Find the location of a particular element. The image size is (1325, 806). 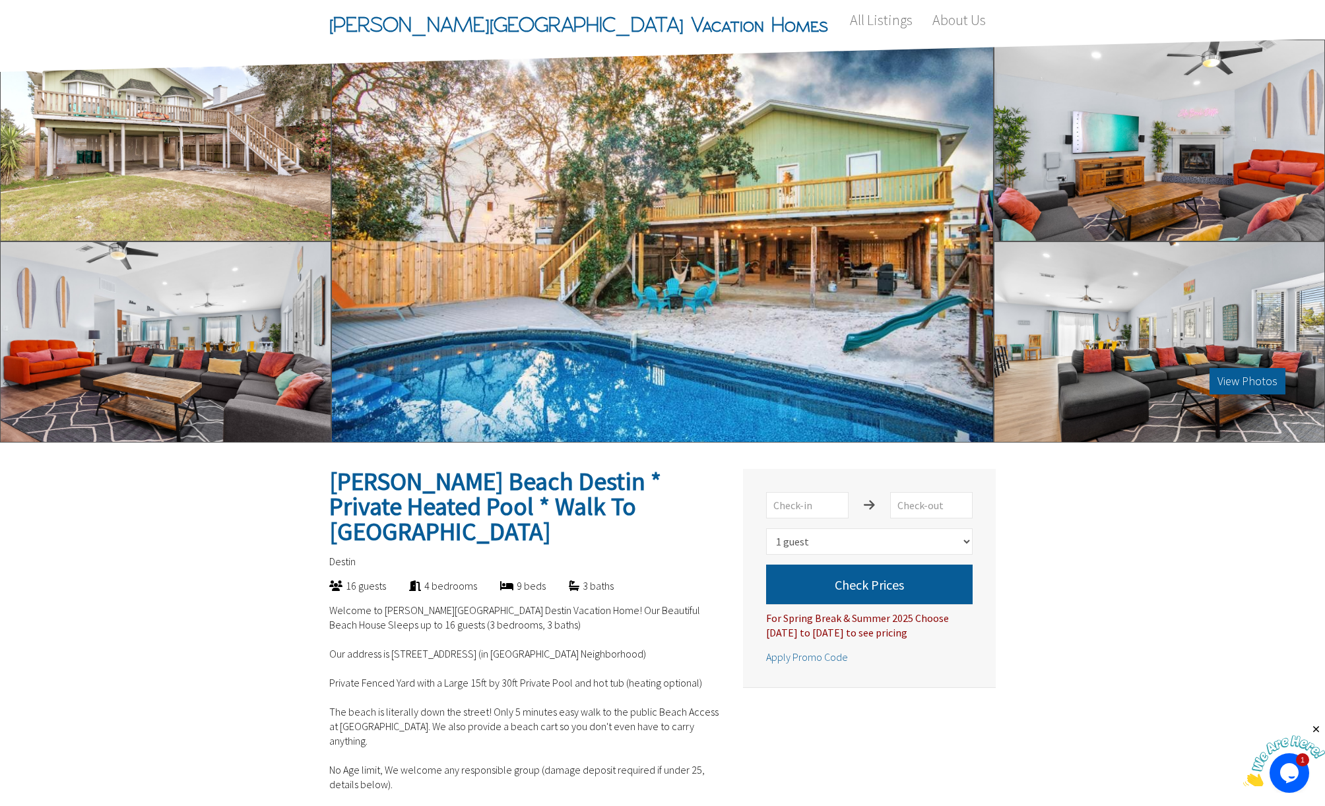

input: Check-out is located at coordinates (931, 506).